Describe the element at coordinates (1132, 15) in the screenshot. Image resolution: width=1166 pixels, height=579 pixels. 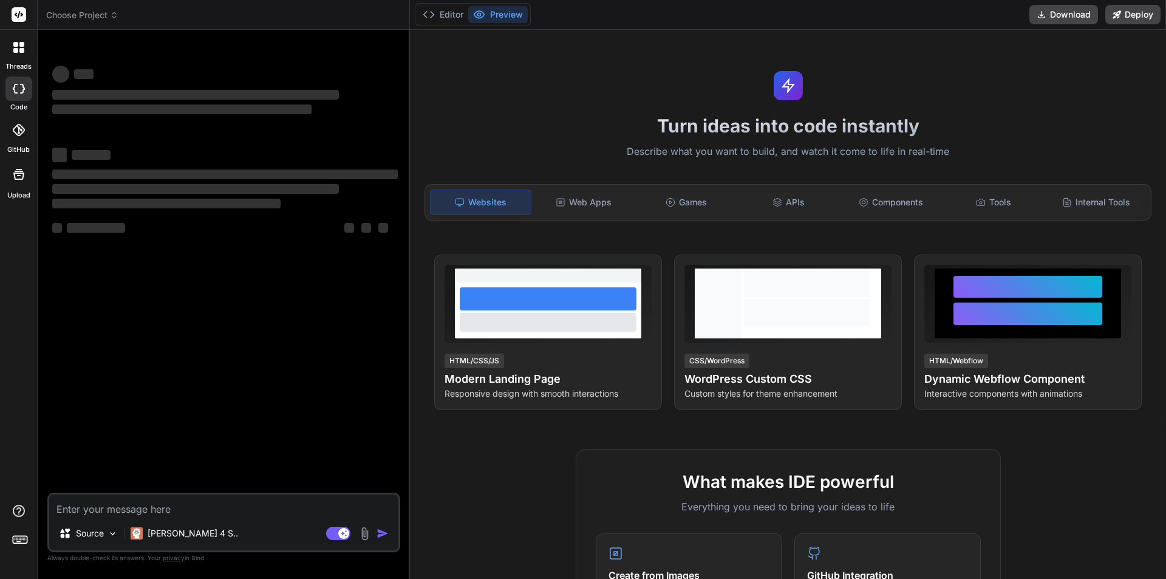
I see `button: Deploy` at that location.